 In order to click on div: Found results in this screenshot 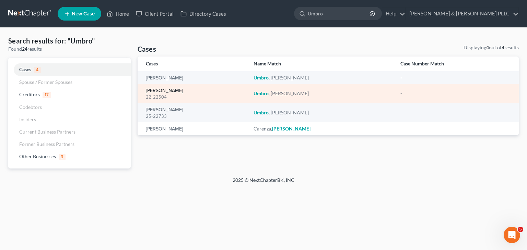, I will do `click(69, 49)`.